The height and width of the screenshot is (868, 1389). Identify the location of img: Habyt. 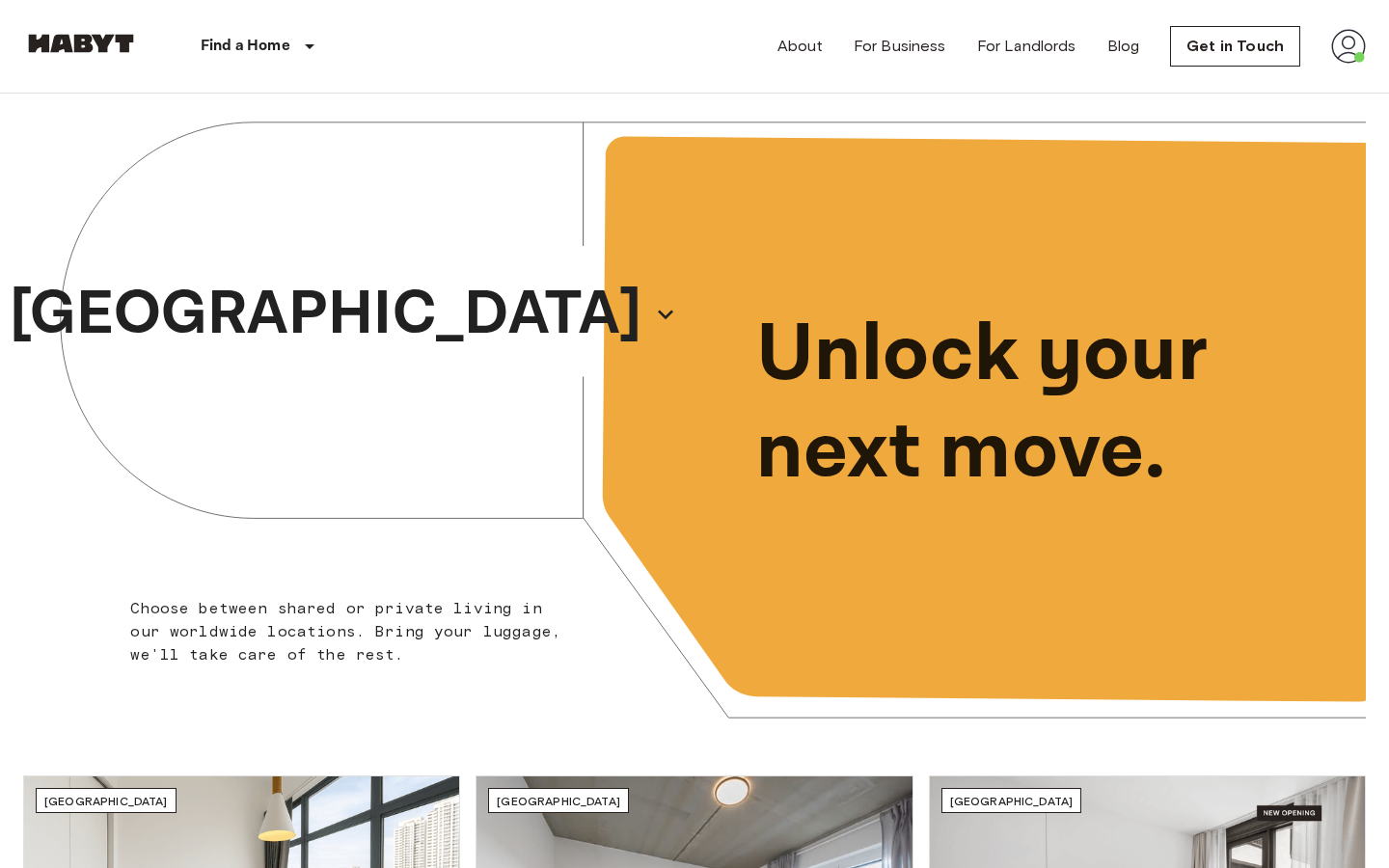
(81, 43).